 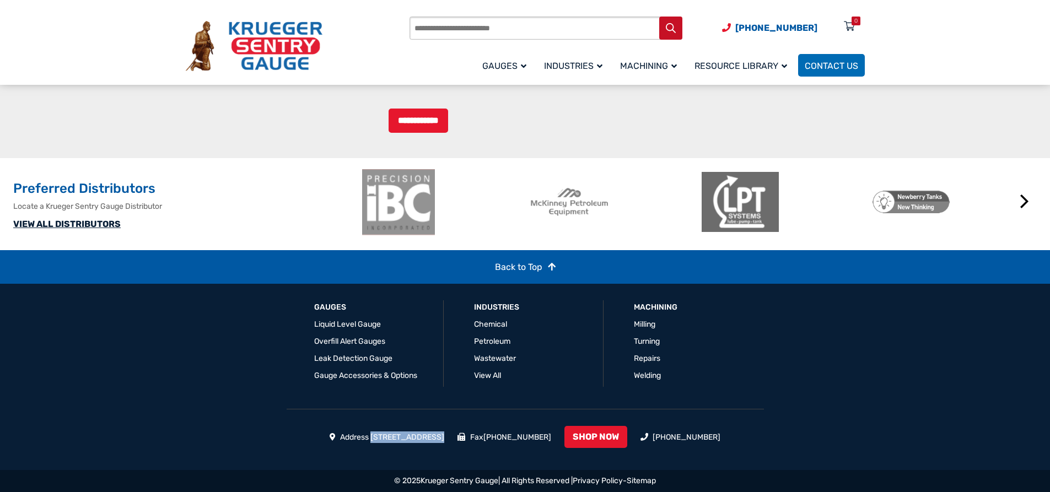 What do you see at coordinates (184, 206) in the screenshot?
I see `p: Locate a Krueger Sentry Gauge Distributor` at bounding box center [184, 206].